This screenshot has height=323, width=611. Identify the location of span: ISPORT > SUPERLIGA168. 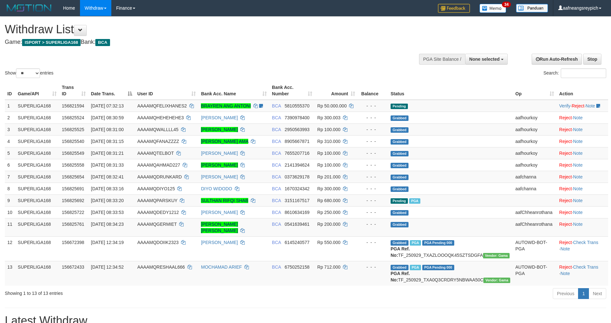
(51, 43).